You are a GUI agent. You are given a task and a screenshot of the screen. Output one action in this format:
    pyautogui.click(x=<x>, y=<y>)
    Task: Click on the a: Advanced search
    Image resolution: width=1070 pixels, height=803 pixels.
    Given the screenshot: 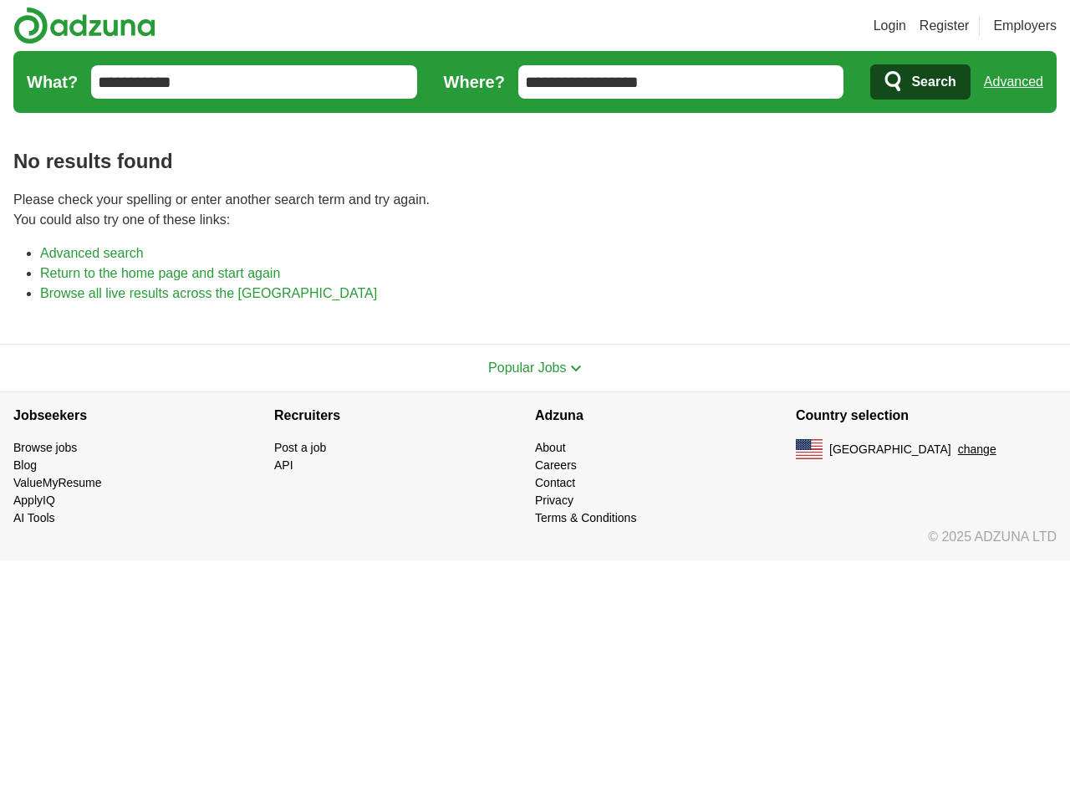 What is the action you would take?
    pyautogui.click(x=92, y=253)
    